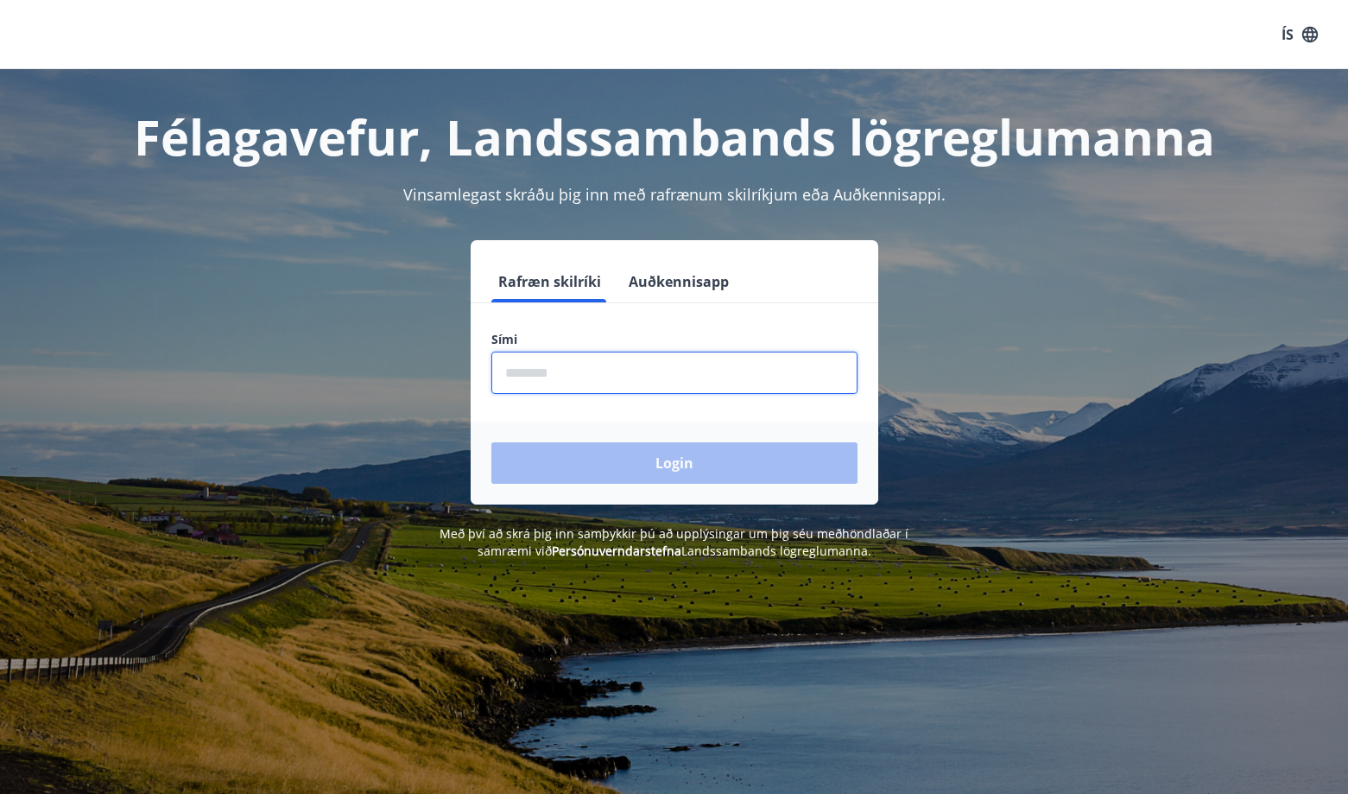 This screenshot has height=794, width=1348. I want to click on a: Persónuverndarstefna, so click(617, 550).